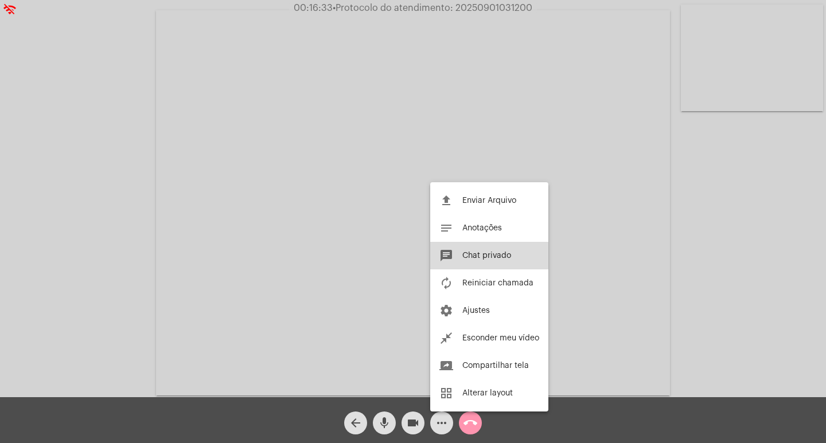 The image size is (826, 443). What do you see at coordinates (446, 256) in the screenshot?
I see `mat-icon: chat` at bounding box center [446, 256].